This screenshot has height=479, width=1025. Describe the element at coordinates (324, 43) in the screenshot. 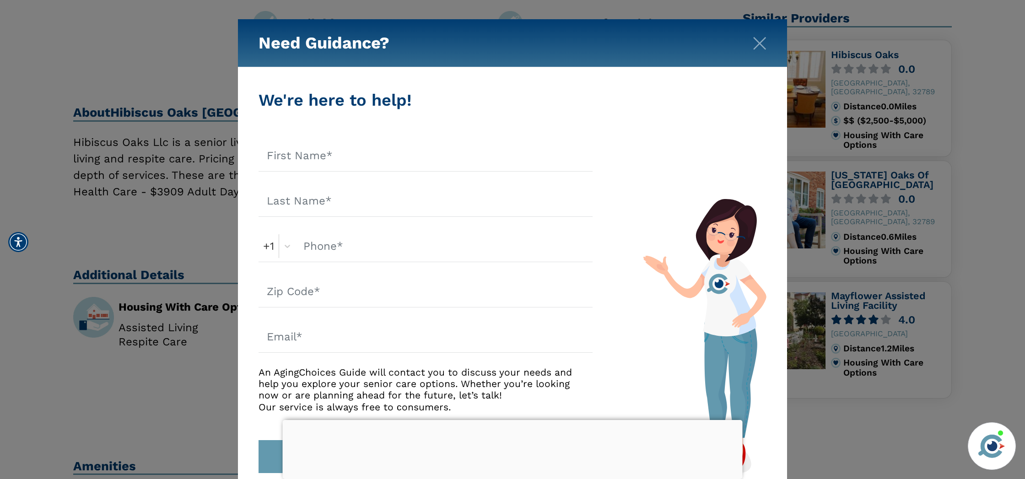

I see `h5: Need Guidance?` at that location.